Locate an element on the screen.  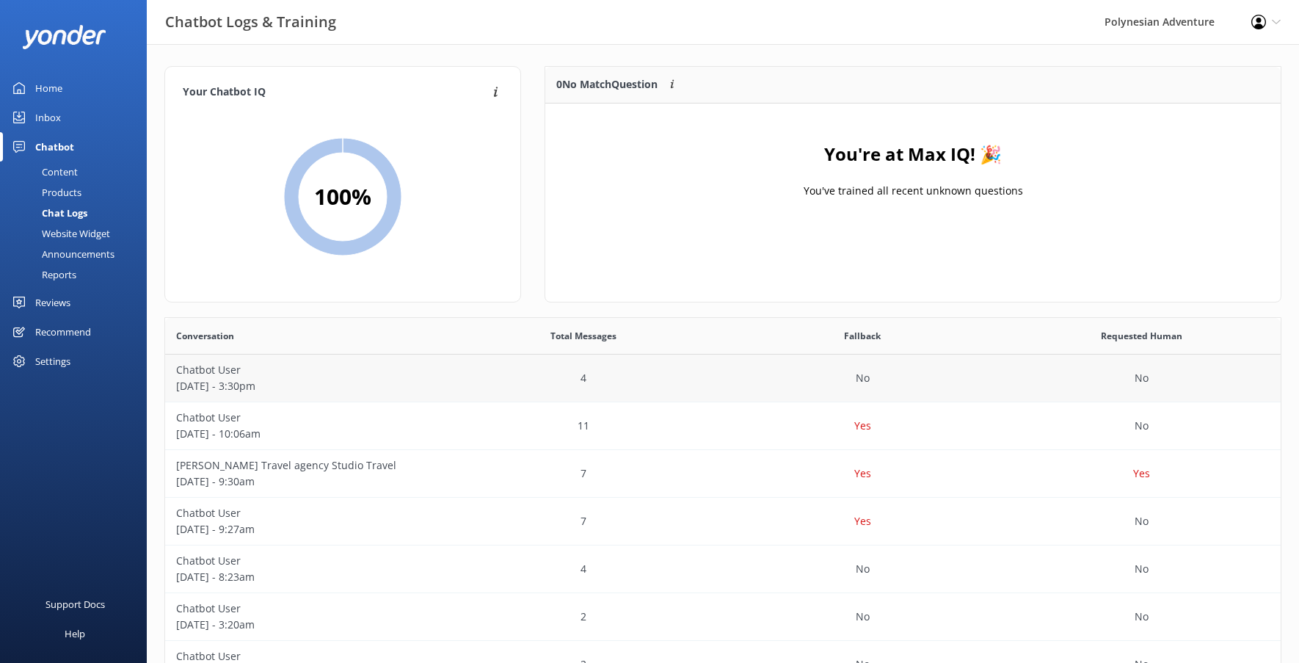
p: 0 No Match Question is located at coordinates (607, 84).